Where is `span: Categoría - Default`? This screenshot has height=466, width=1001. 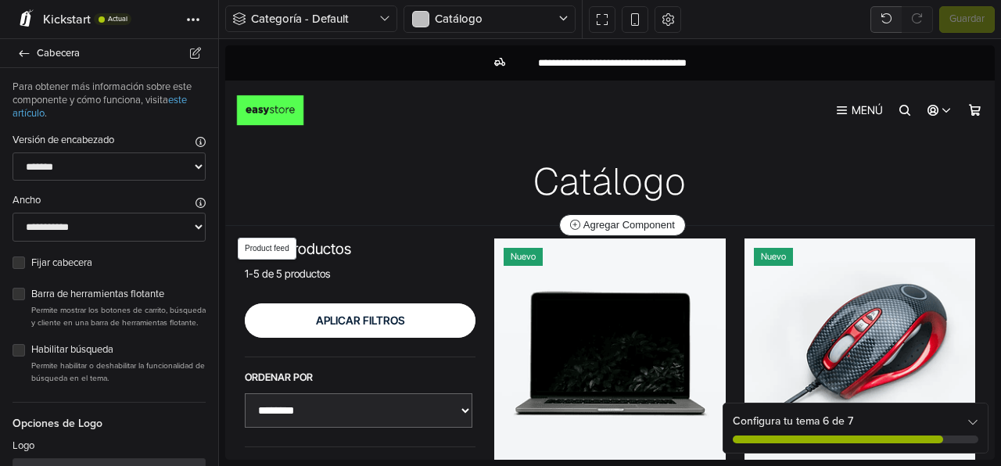
span: Categoría - Default is located at coordinates (315, 19).